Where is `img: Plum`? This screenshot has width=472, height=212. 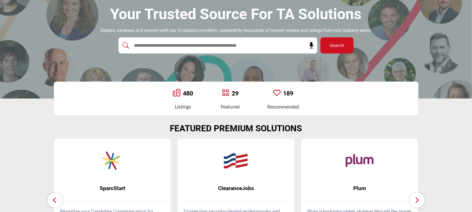
img: Plum is located at coordinates (359, 160).